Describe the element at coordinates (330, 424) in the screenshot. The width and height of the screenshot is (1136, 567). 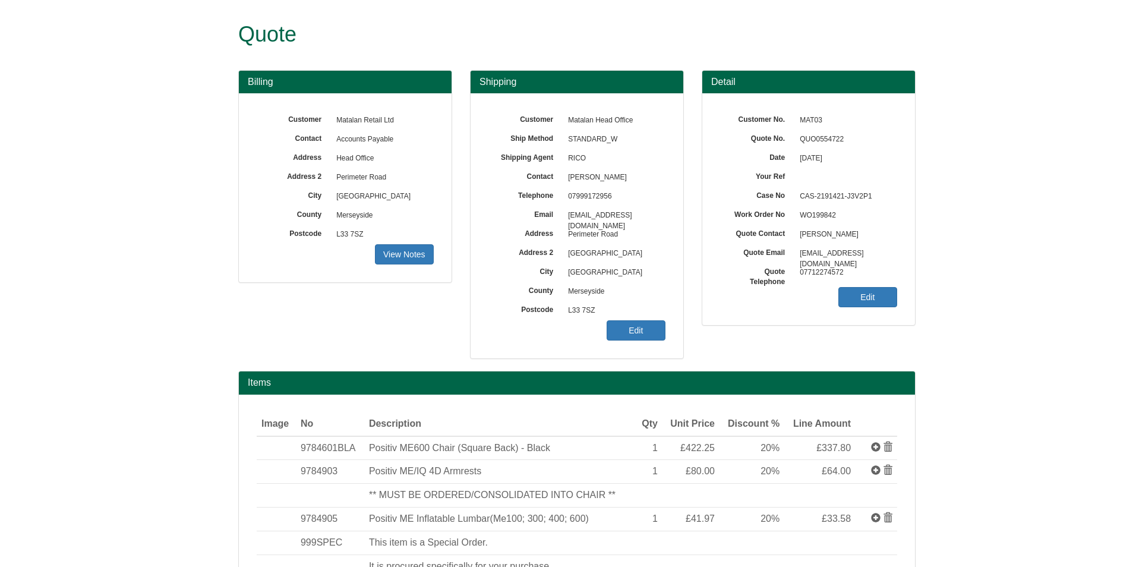
I see `th: No` at that location.